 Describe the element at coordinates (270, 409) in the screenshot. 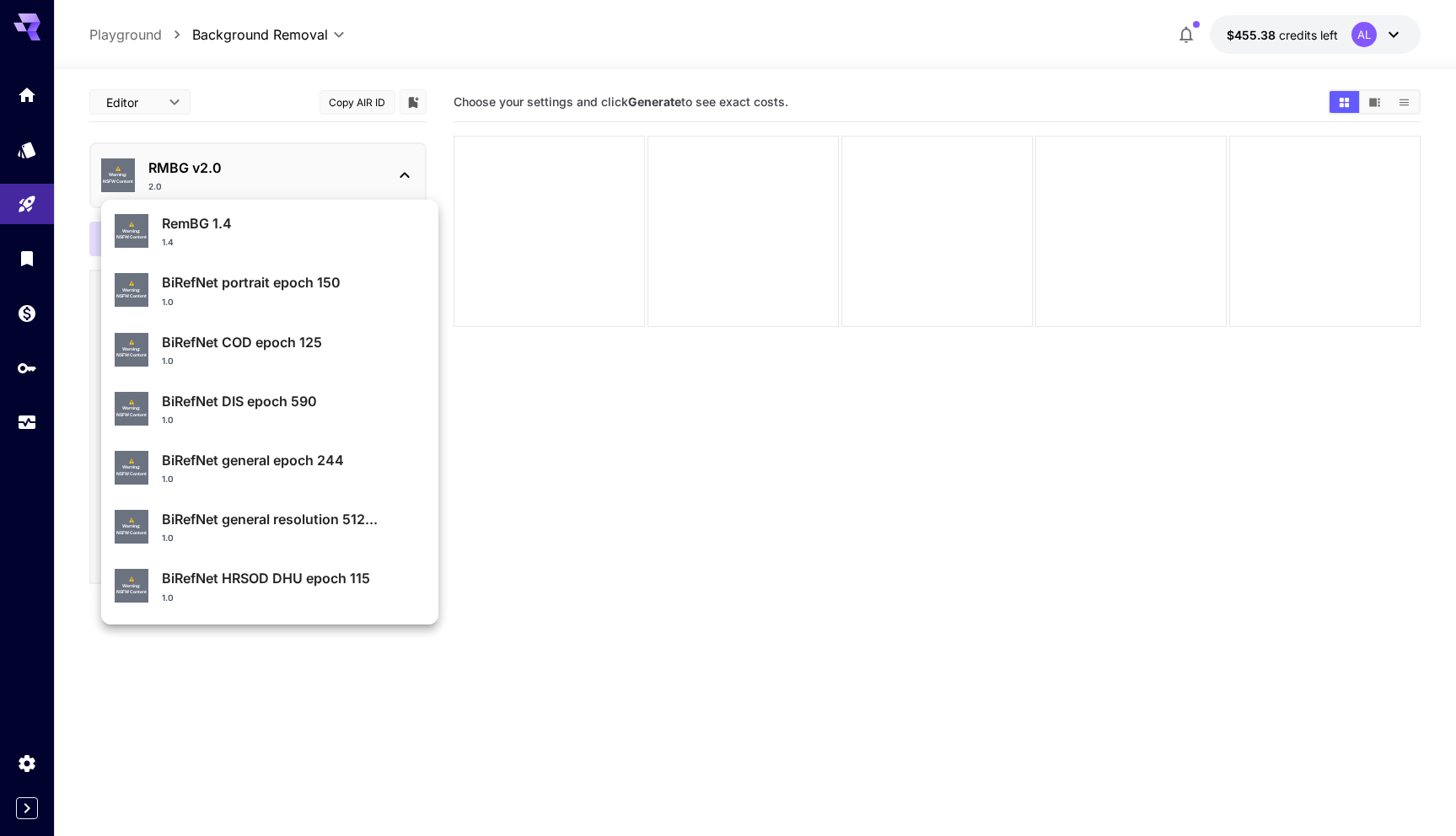

I see `div: ⚠️Warning:NSFW ContentBiRefNet DIS epoch 5901.0` at that location.